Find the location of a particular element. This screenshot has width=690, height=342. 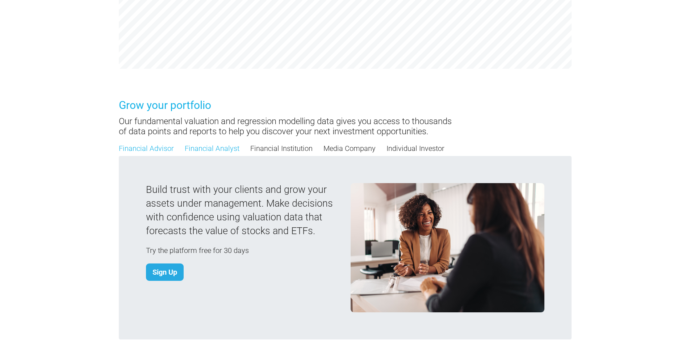

a: Financial Institution is located at coordinates (281, 149).